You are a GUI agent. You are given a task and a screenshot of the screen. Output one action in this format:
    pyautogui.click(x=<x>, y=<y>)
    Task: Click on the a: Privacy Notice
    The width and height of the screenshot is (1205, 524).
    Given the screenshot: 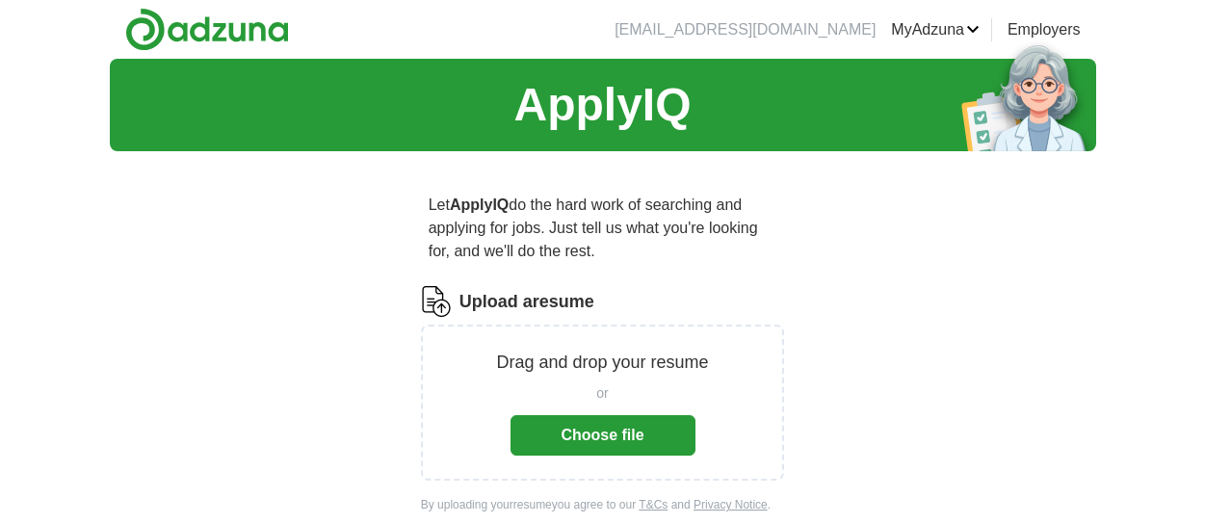 What is the action you would take?
    pyautogui.click(x=730, y=505)
    